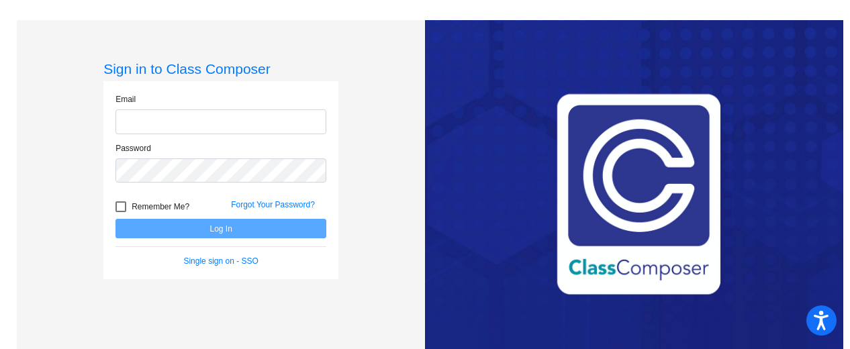 The width and height of the screenshot is (850, 349). Describe the element at coordinates (126, 99) in the screenshot. I see `label: Email` at that location.